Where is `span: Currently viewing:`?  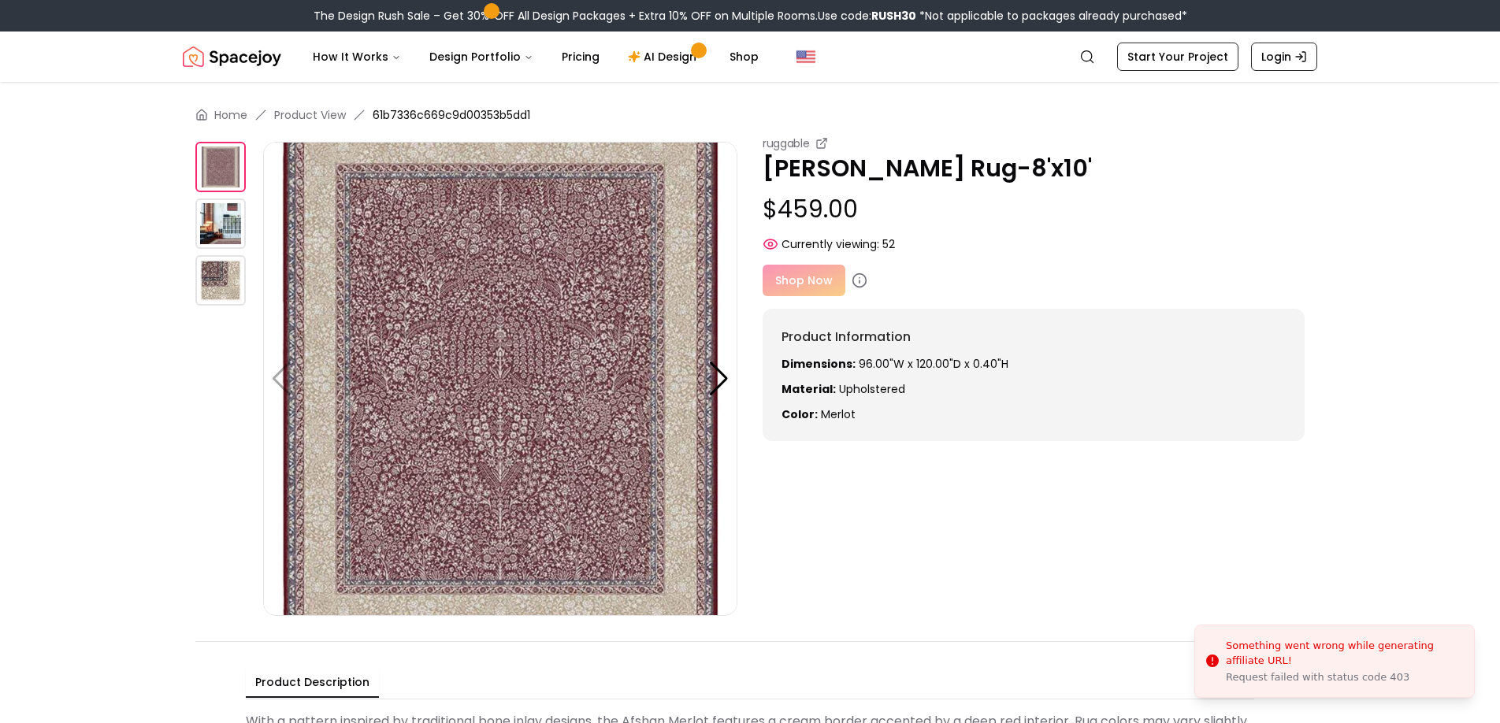 span: Currently viewing: is located at coordinates (831, 244).